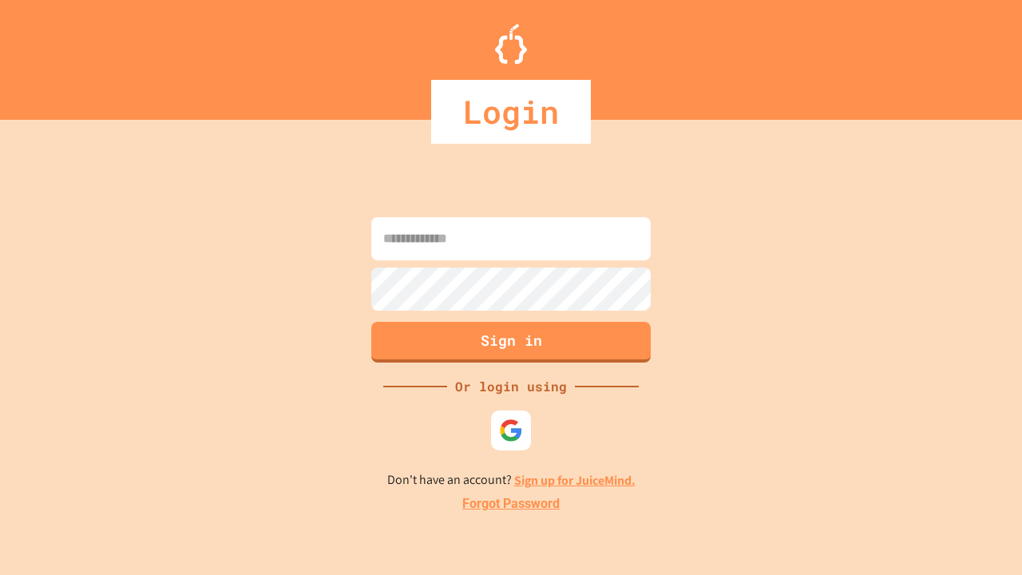 Image resolution: width=1022 pixels, height=575 pixels. What do you see at coordinates (511, 112) in the screenshot?
I see `div: Login` at bounding box center [511, 112].